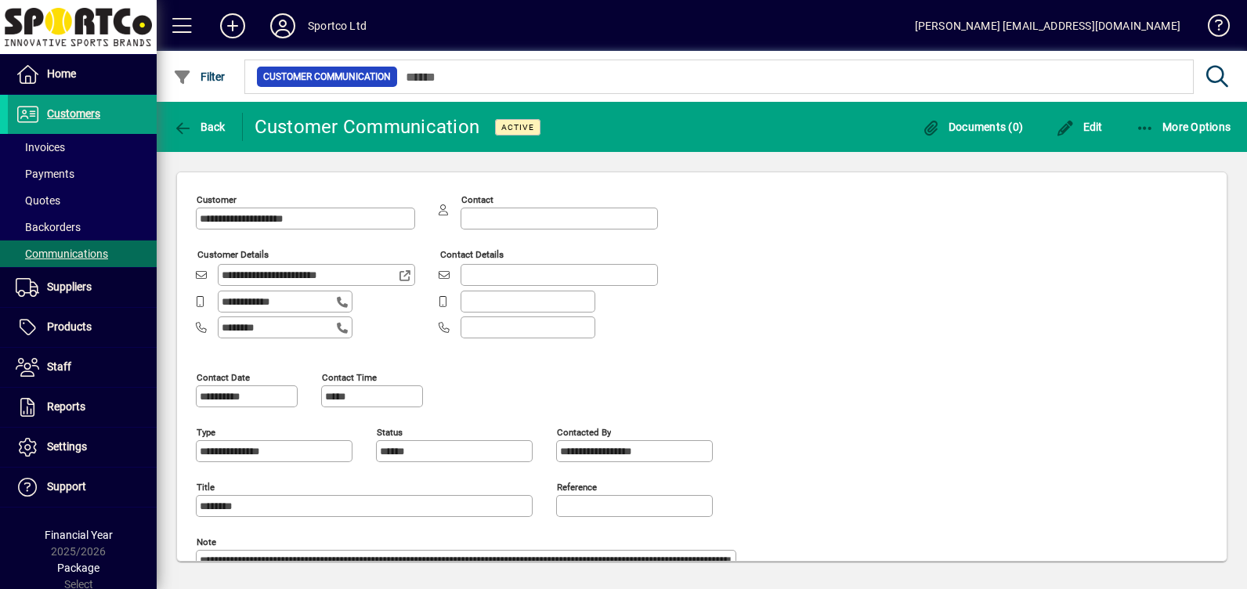 The width and height of the screenshot is (1247, 589). I want to click on span: Back, so click(199, 127).